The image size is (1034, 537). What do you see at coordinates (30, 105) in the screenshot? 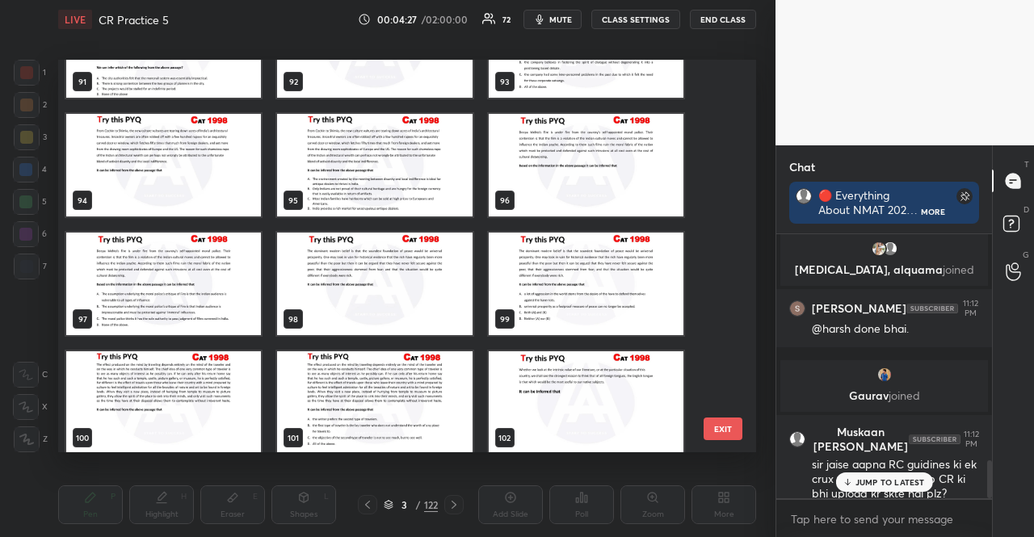
I see `div: 2` at bounding box center [30, 105].